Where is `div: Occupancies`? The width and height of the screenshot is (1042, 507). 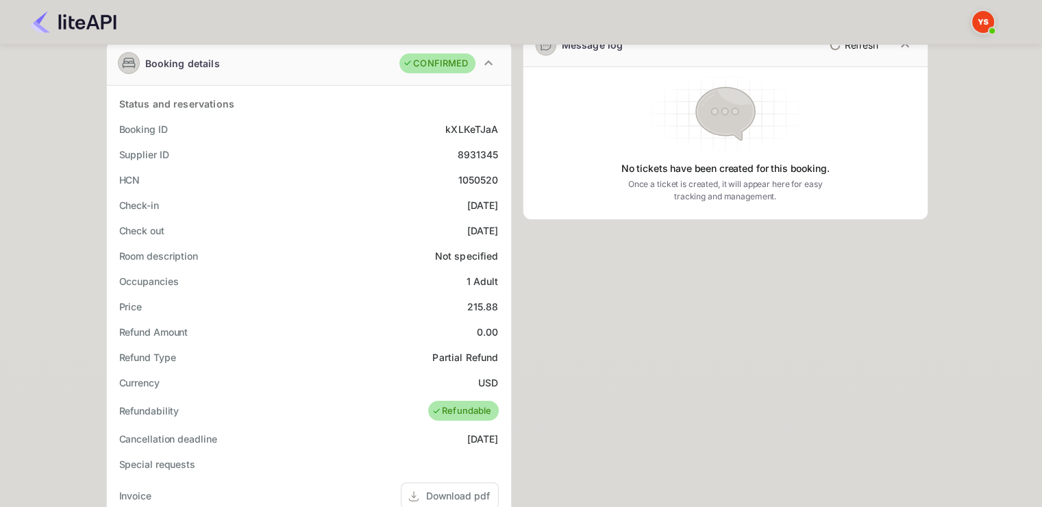 div: Occupancies is located at coordinates (149, 281).